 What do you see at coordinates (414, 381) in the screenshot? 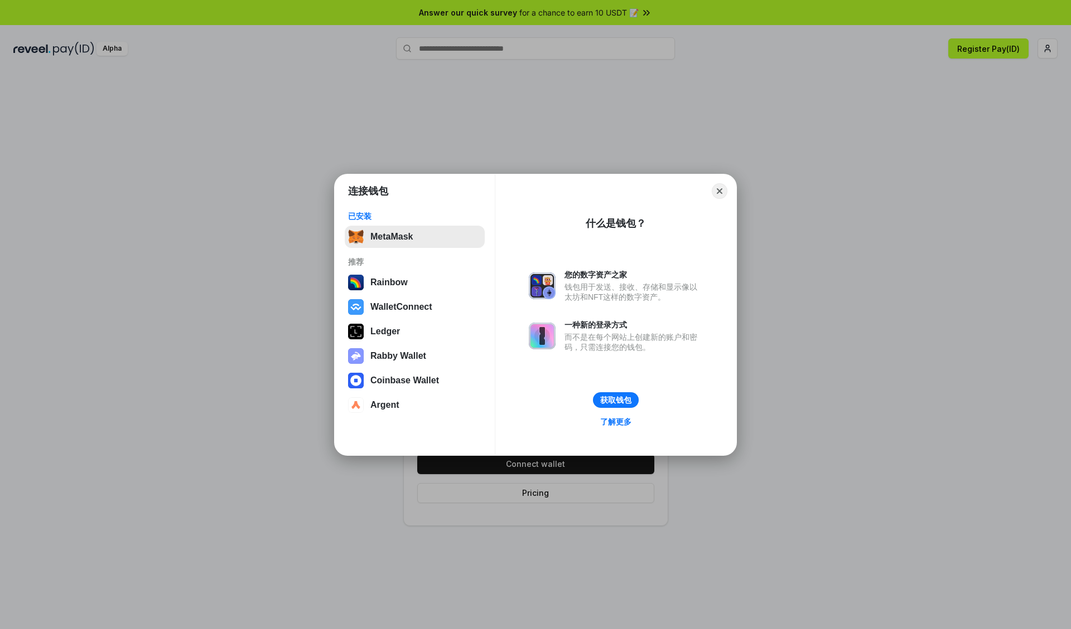
I see `button: Coinbase Wallet` at bounding box center [414, 381].